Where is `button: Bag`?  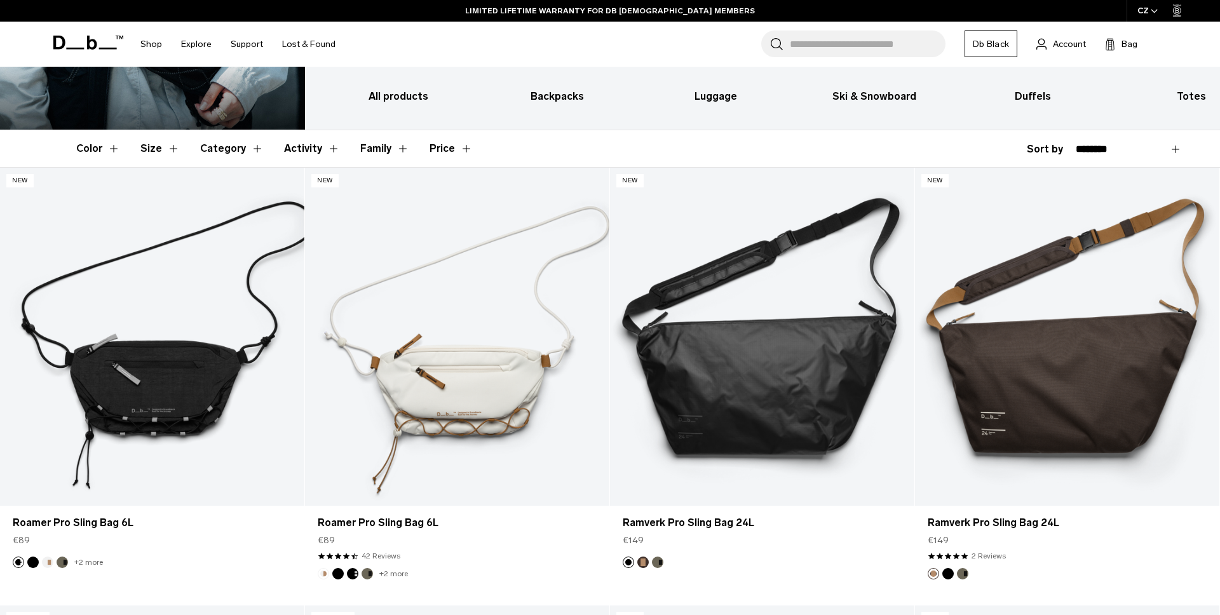
button: Bag is located at coordinates (1121, 44).